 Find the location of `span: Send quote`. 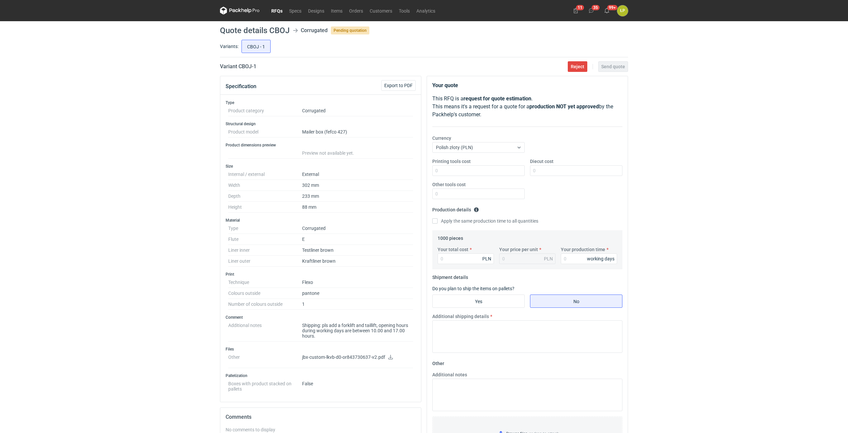

span: Send quote is located at coordinates (613, 67).